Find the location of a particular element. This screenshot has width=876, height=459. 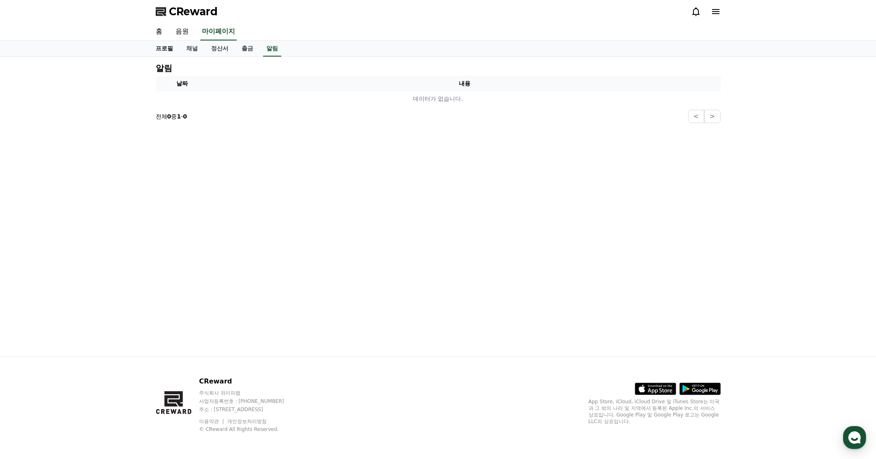

h4: 알림 is located at coordinates (164, 68).